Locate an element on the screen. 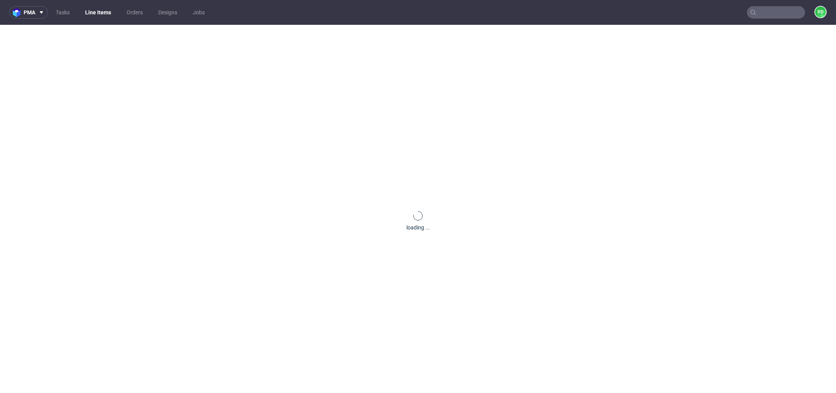  a: Jobs is located at coordinates (199, 12).